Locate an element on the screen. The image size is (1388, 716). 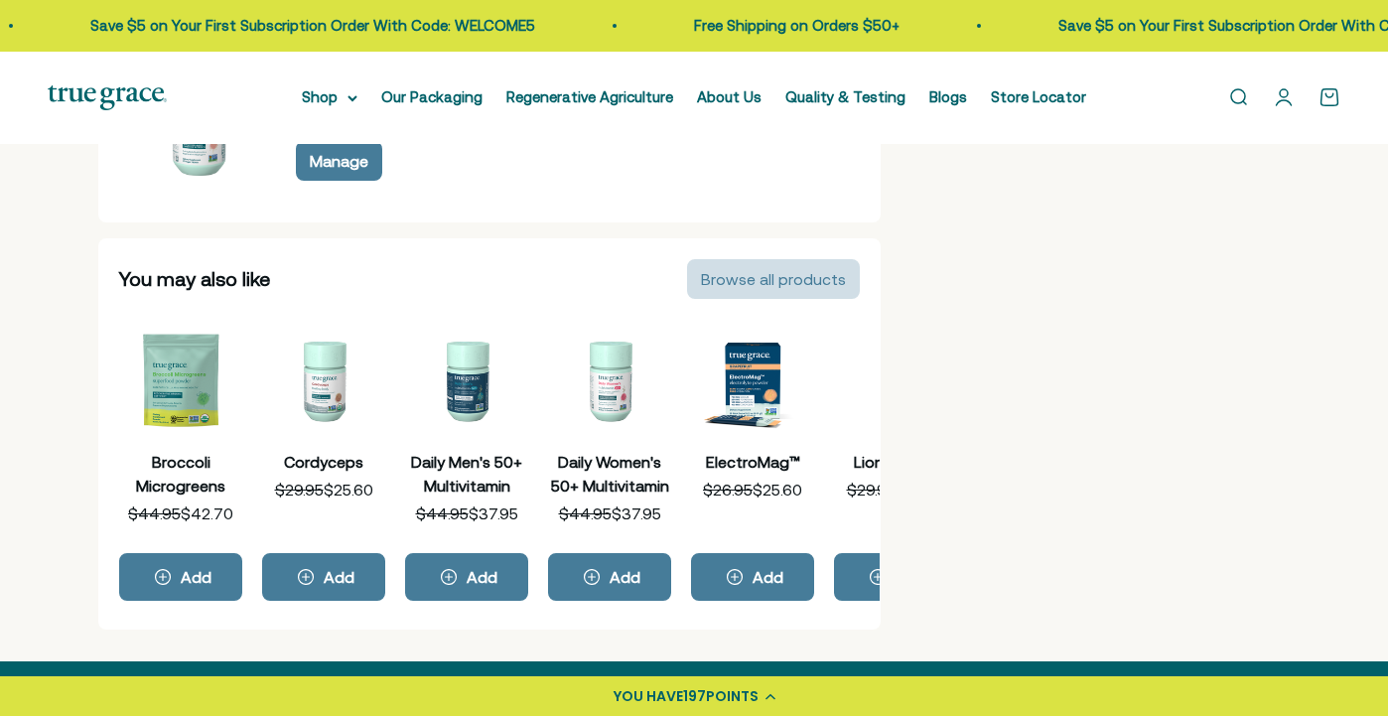
button: Add Cordyceps is located at coordinates (324, 577).